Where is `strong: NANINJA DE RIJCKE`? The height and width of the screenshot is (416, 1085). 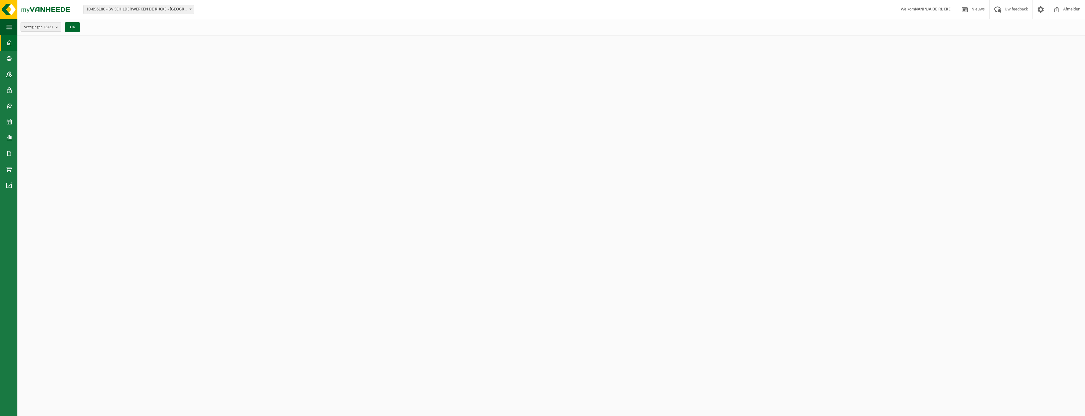 strong: NANINJA DE RIJCKE is located at coordinates (933, 9).